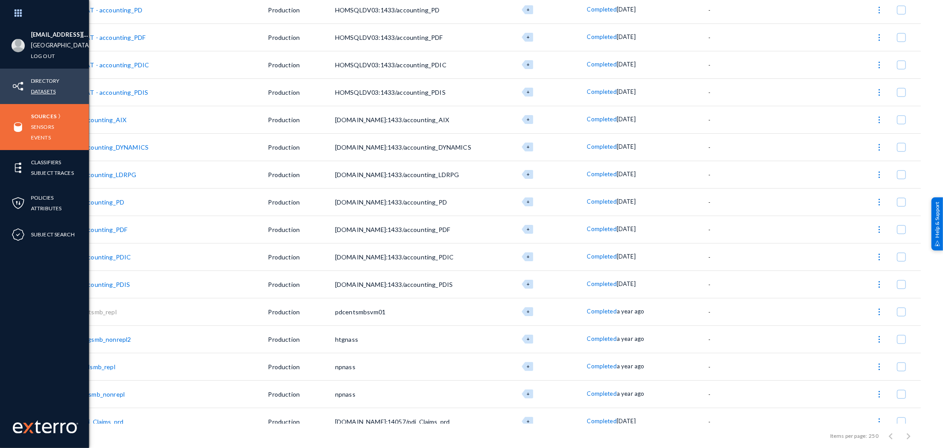  What do you see at coordinates (347, 339) in the screenshot?
I see `span: htgnass` at bounding box center [347, 339].